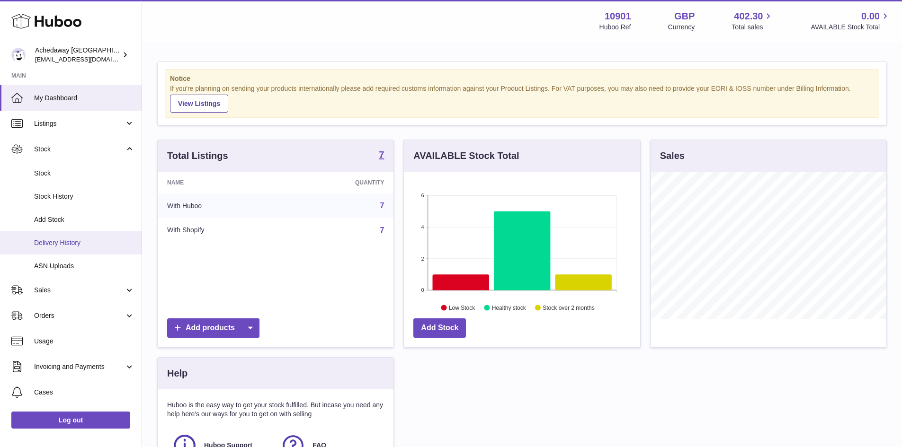 The image size is (902, 447). What do you see at coordinates (213, 328) in the screenshot?
I see `a: Add products` at bounding box center [213, 328].